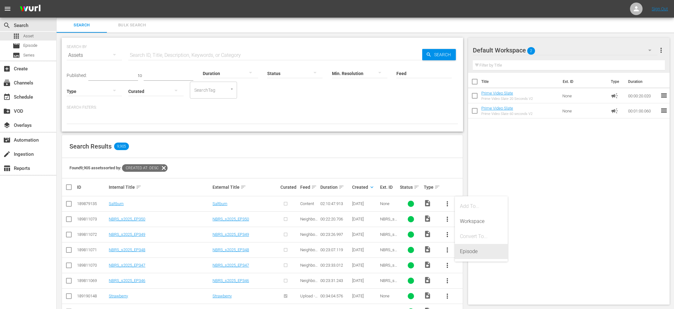 This screenshot has height=309, width=674. I want to click on span: NBRS_s2025_EP349, so click(389, 239).